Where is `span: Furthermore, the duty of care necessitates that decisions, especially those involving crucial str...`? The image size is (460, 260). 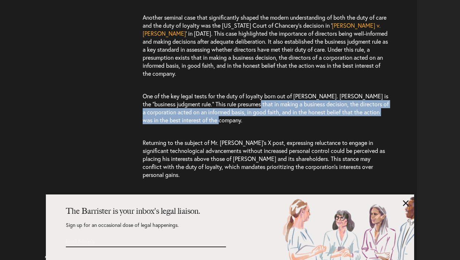 span: Furthermore, the duty of care necessitates that decisions, especially those involving crucial str... is located at coordinates (264, 217).